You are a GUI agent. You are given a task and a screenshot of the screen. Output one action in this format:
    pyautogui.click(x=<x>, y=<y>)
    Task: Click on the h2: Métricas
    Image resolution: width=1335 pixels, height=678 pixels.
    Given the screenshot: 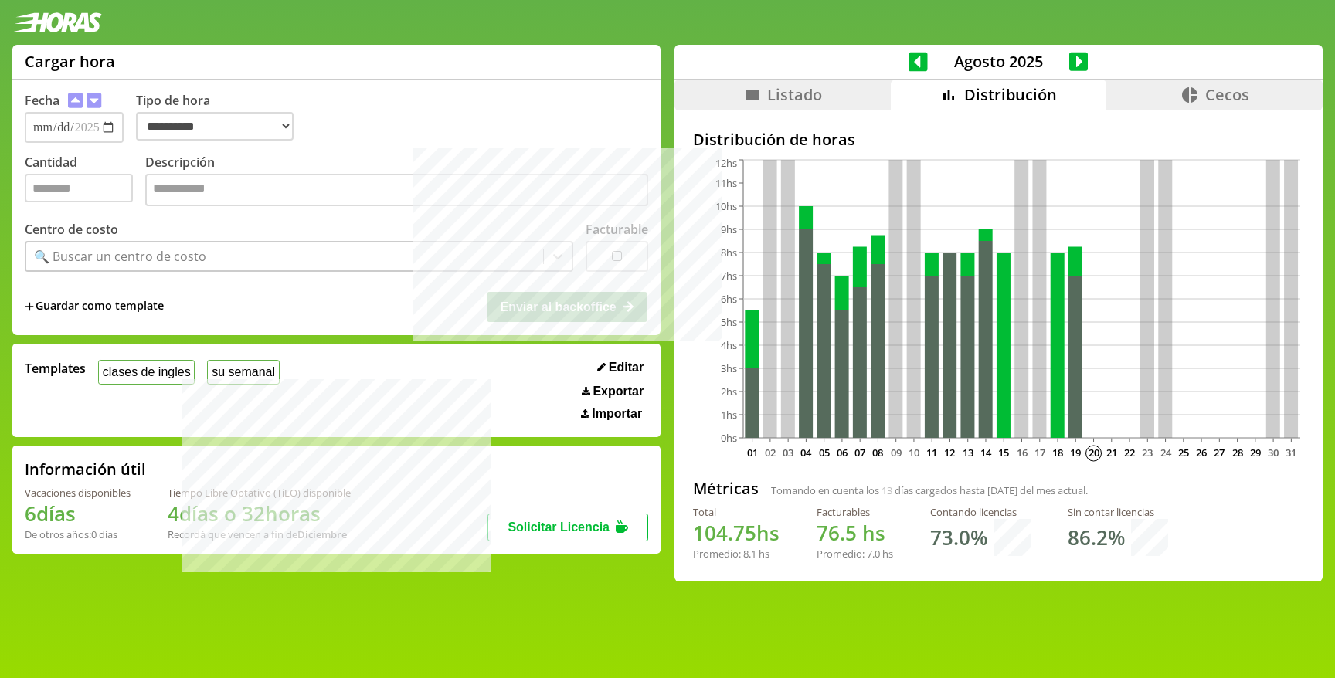 What is the action you would take?
    pyautogui.click(x=725, y=488)
    